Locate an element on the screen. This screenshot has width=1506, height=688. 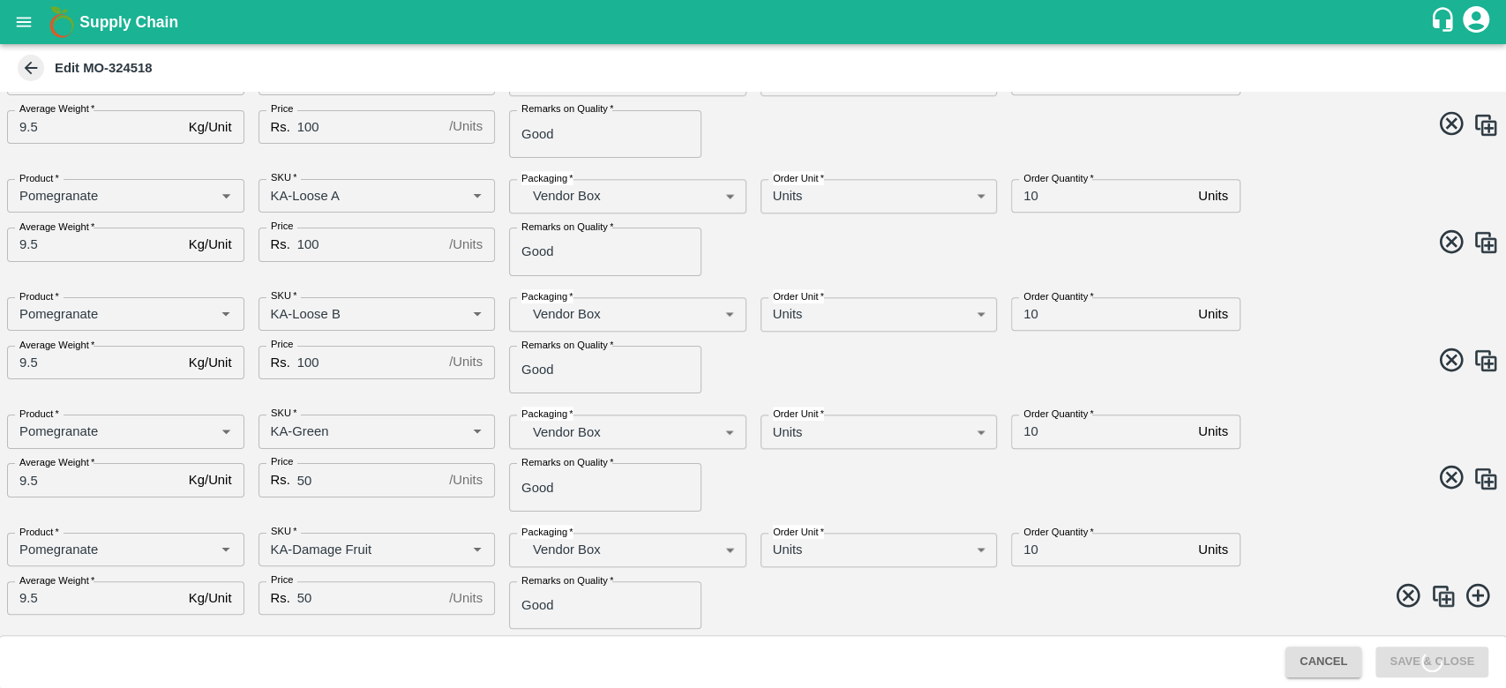
b: Edit MO-324518 is located at coordinates (103, 68).